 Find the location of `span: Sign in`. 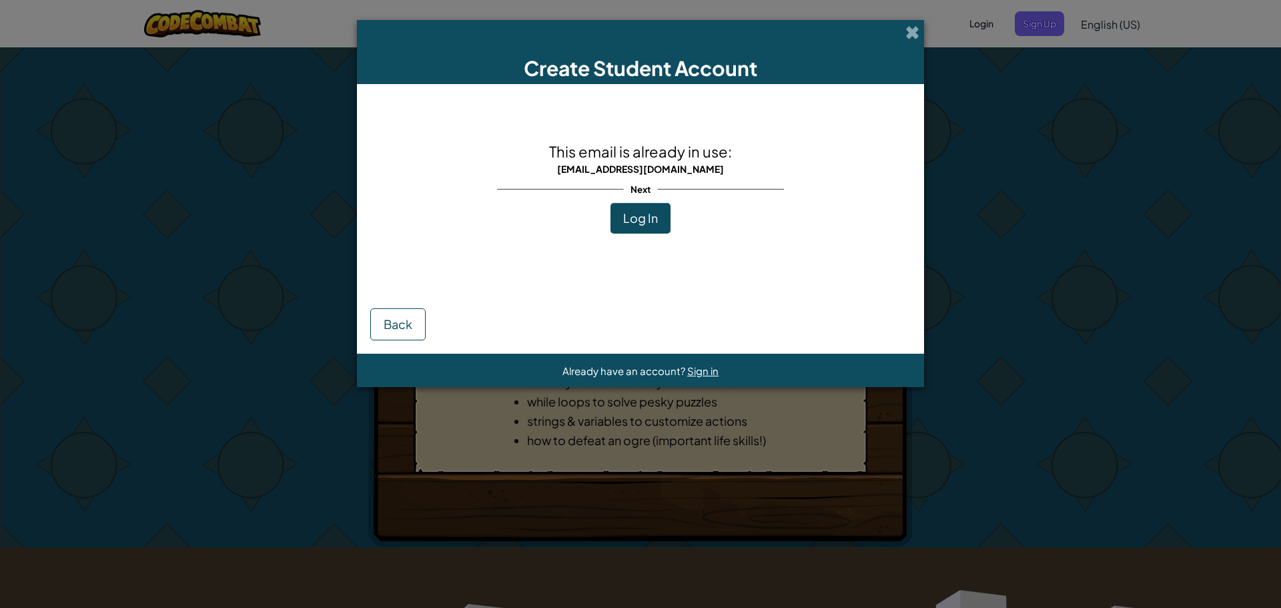

span: Sign in is located at coordinates (703, 370).